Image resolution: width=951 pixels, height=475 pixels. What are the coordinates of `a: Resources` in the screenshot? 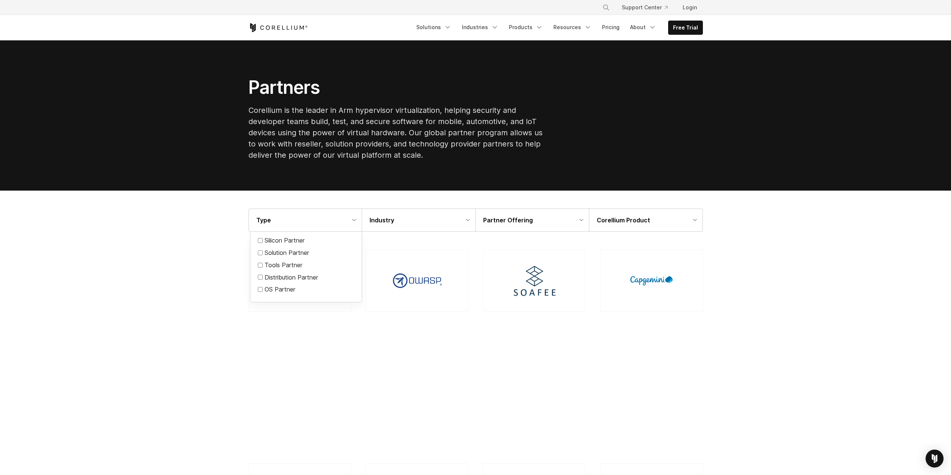 It's located at (572, 27).